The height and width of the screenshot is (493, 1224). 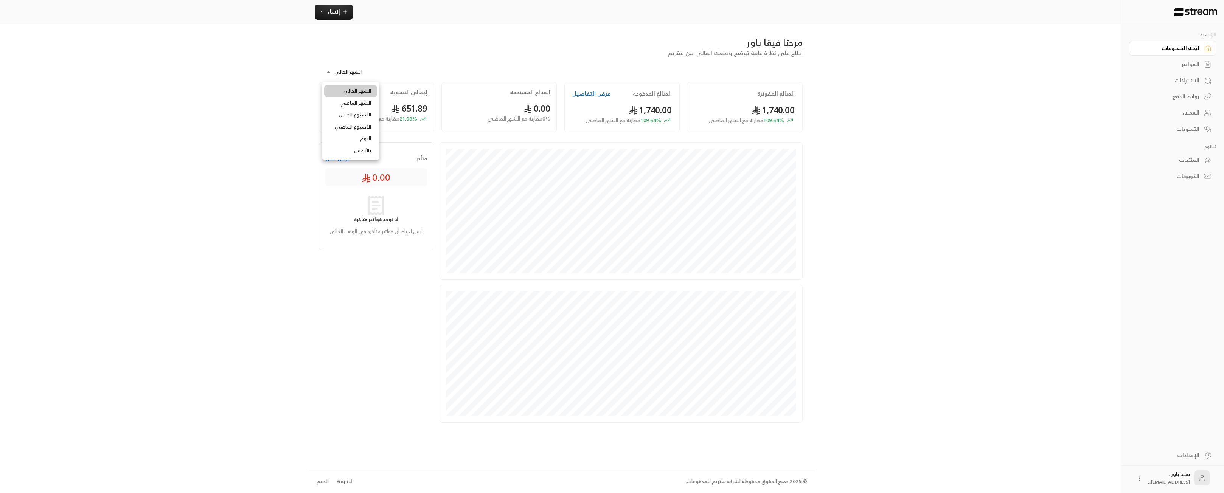 I want to click on li: اليوم, so click(x=351, y=139).